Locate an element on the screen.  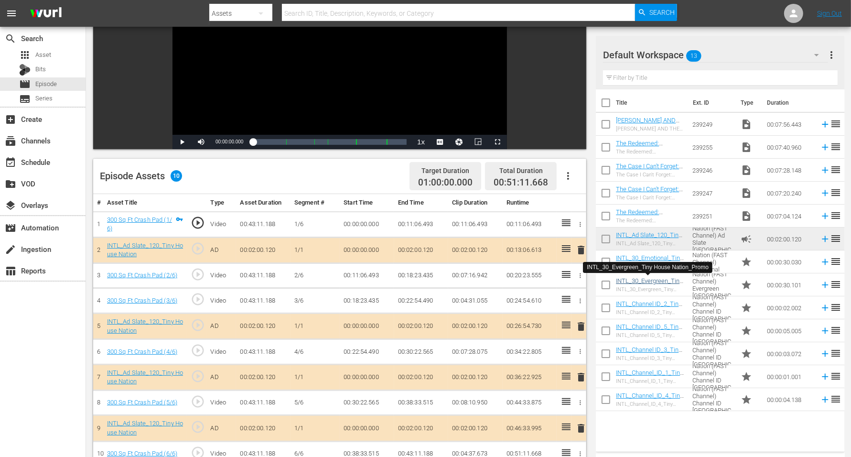
td: 00:20:23.555 is located at coordinates (530, 275).